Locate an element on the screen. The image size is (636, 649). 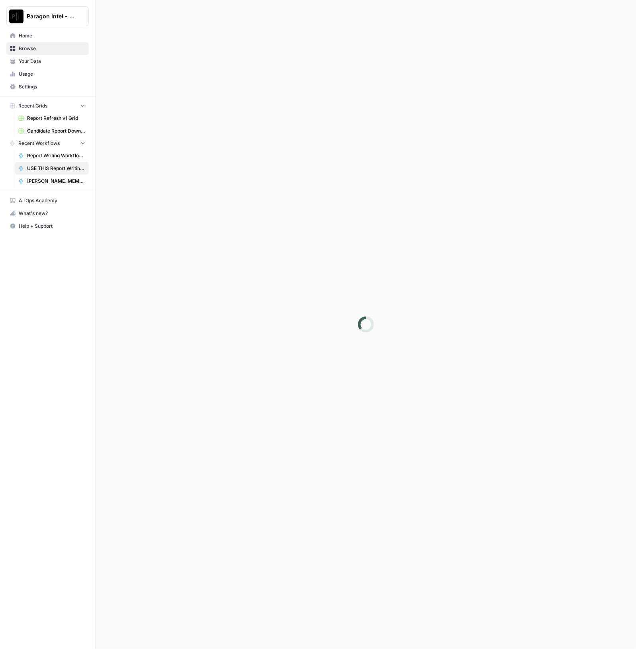
span: USE THIS Report Writing Workflow - v2 Gemini One Analysis is located at coordinates (56, 168).